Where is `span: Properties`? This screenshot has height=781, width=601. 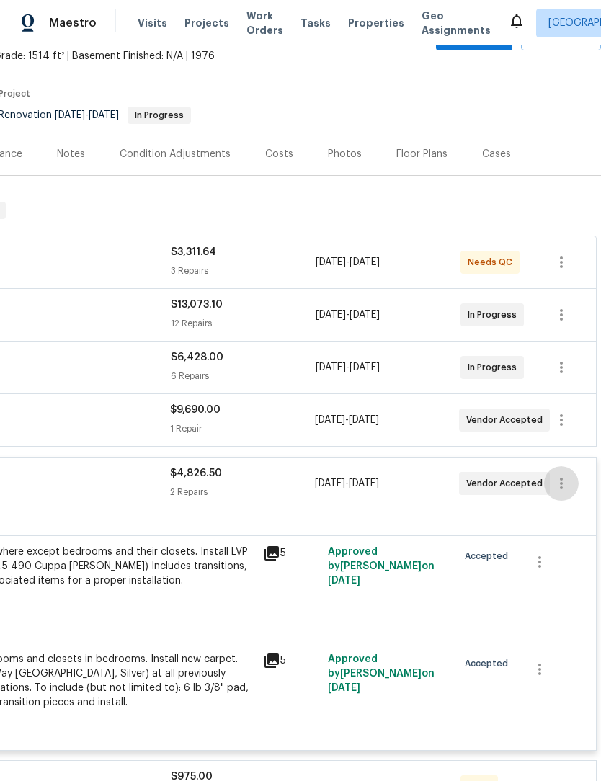 span: Properties is located at coordinates (376, 23).